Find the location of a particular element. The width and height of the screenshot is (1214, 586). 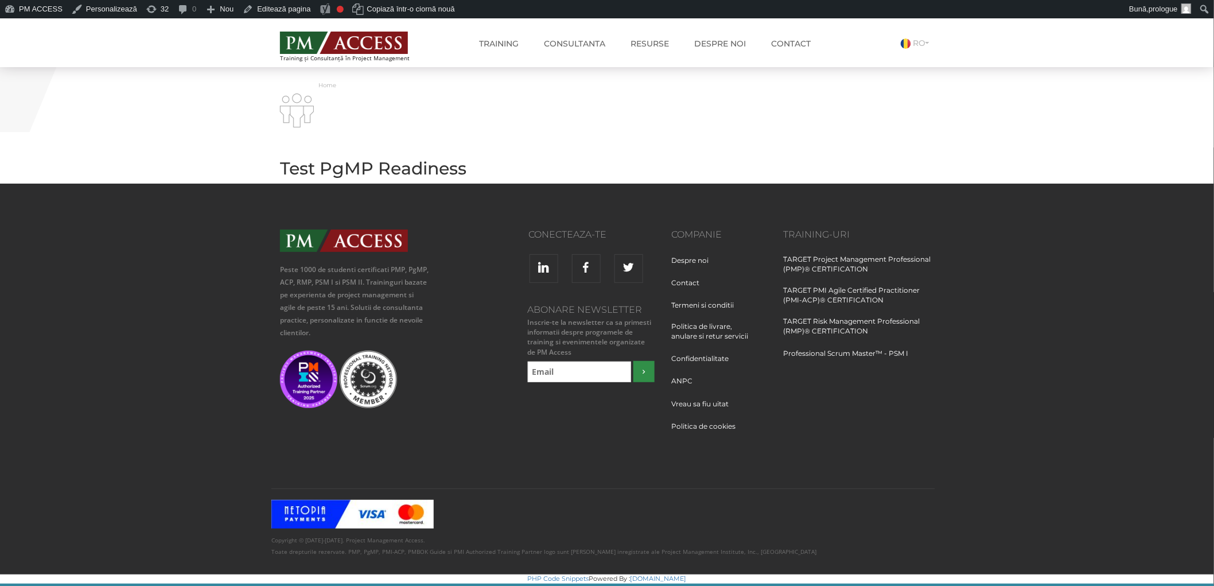

input: Email is located at coordinates (580, 372).